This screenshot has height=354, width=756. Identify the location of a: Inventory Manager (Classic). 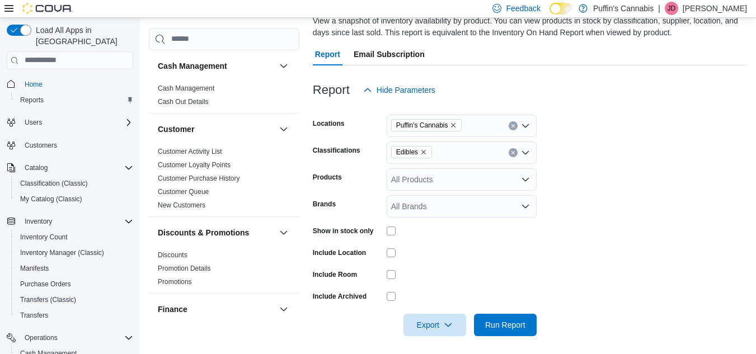
(62, 253).